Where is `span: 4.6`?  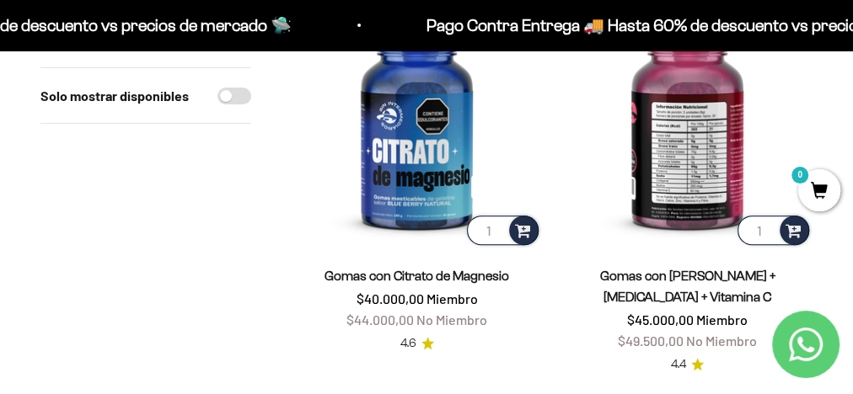 span: 4.6 is located at coordinates (408, 344).